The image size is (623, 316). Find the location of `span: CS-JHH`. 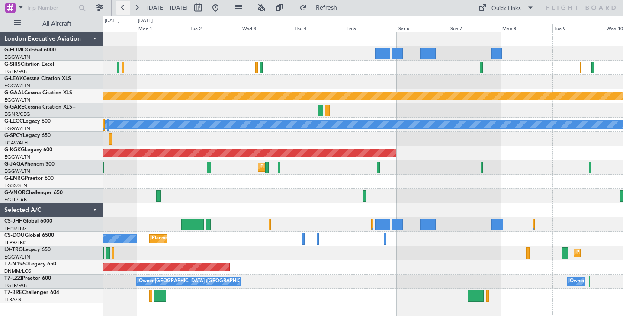

span: CS-JHH is located at coordinates (13, 221).